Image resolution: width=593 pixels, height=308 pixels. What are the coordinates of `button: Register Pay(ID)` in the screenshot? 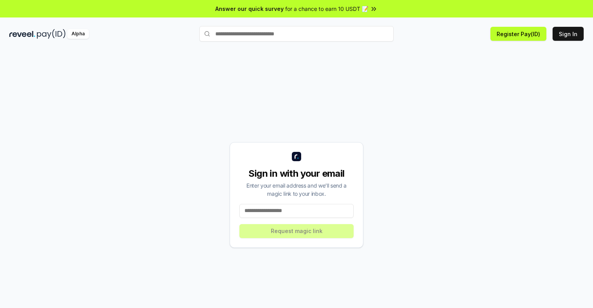 It's located at (518, 34).